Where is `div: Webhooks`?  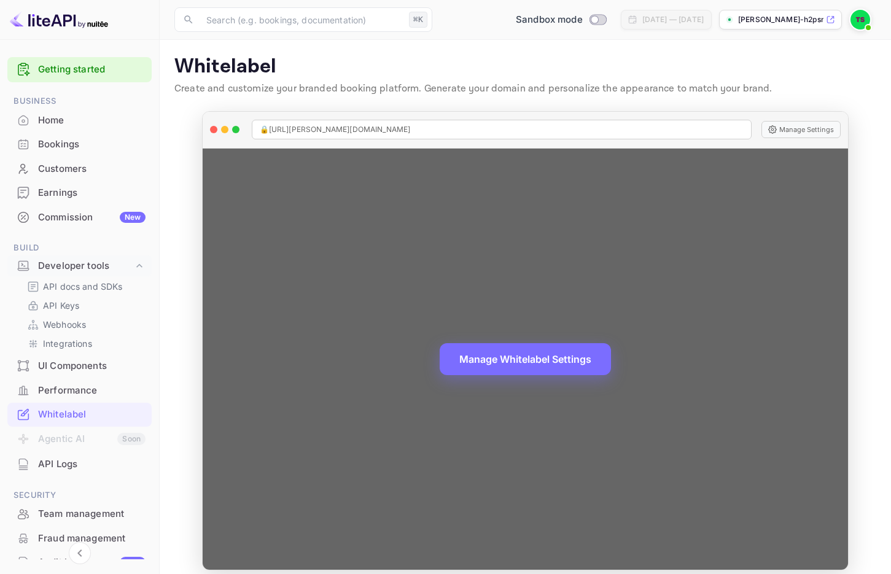 div: Webhooks is located at coordinates (84, 324).